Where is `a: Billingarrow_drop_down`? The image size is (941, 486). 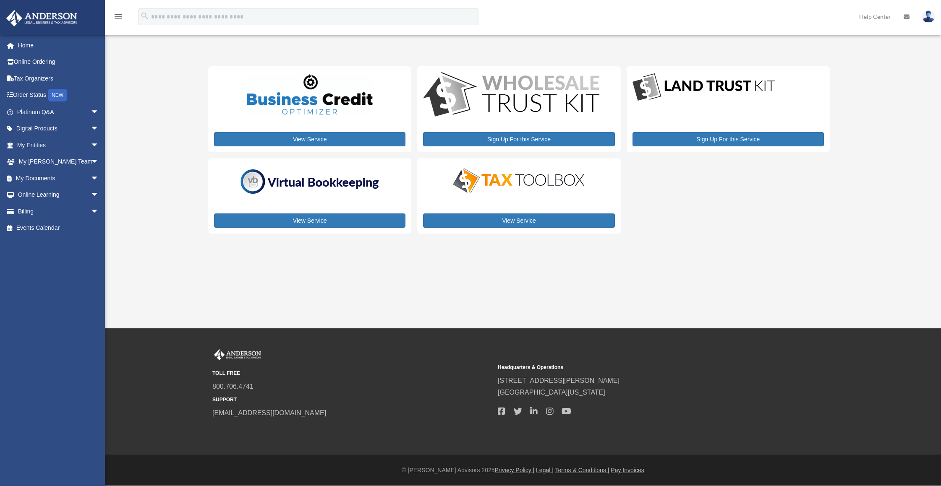 a: Billingarrow_drop_down is located at coordinates (59, 212).